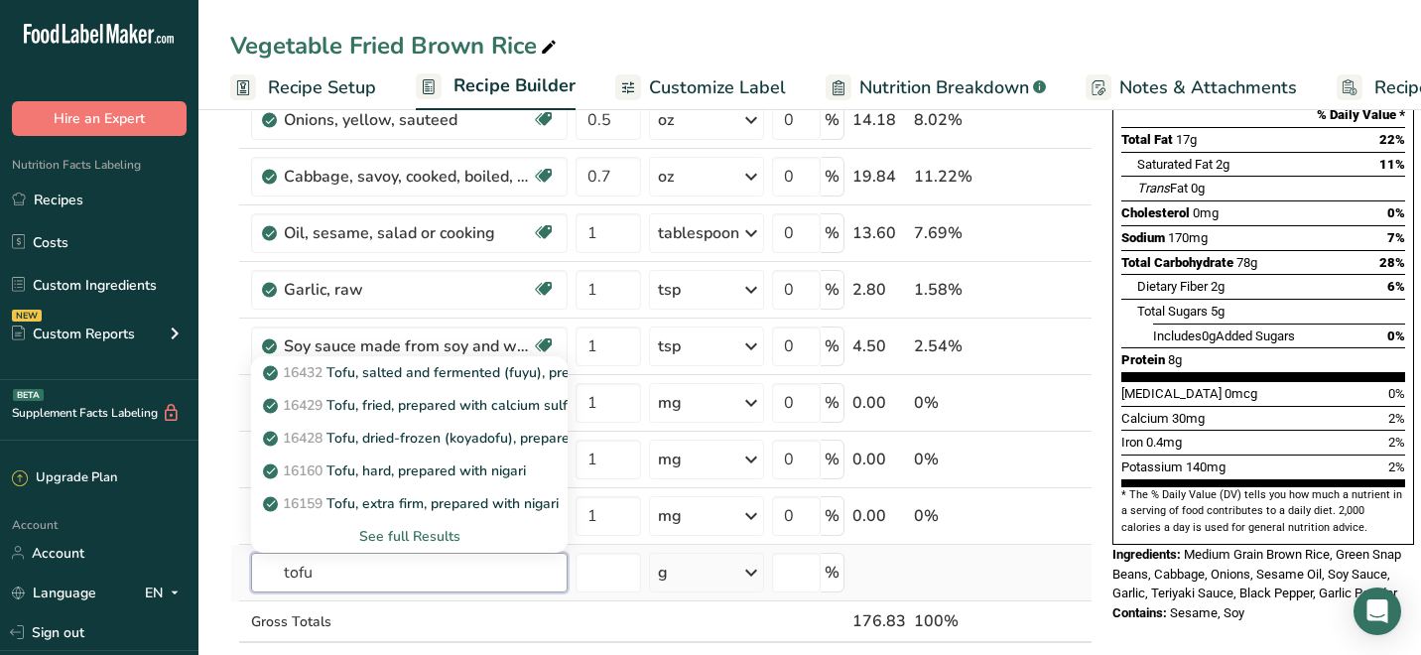  I want to click on span: Protein, so click(1143, 359).